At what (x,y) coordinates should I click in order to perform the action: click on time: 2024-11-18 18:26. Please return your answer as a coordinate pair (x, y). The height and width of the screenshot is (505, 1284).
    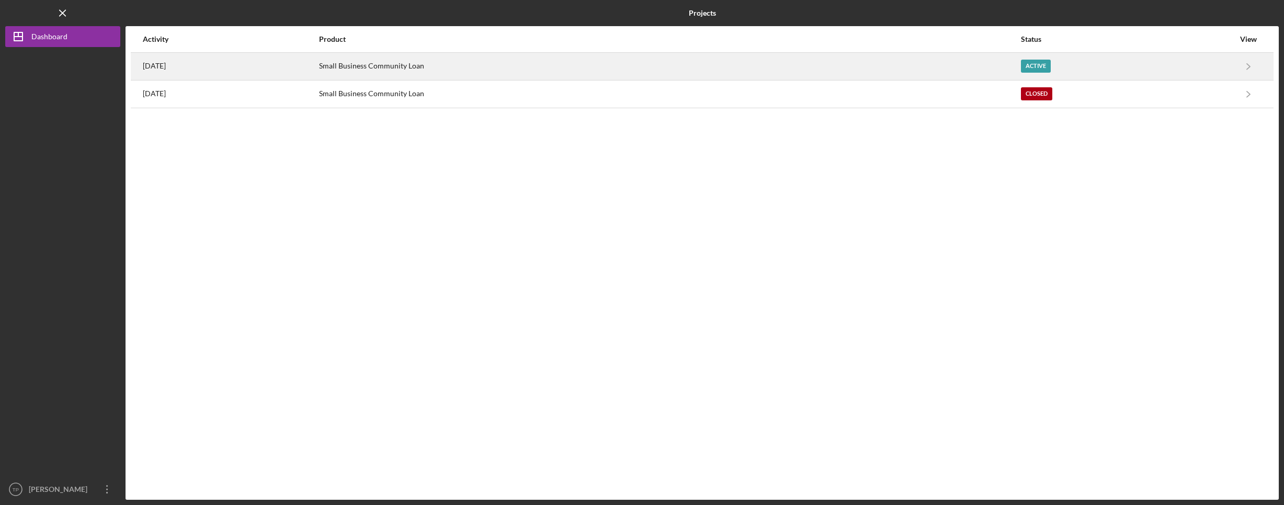
    Looking at the image, I should click on (154, 94).